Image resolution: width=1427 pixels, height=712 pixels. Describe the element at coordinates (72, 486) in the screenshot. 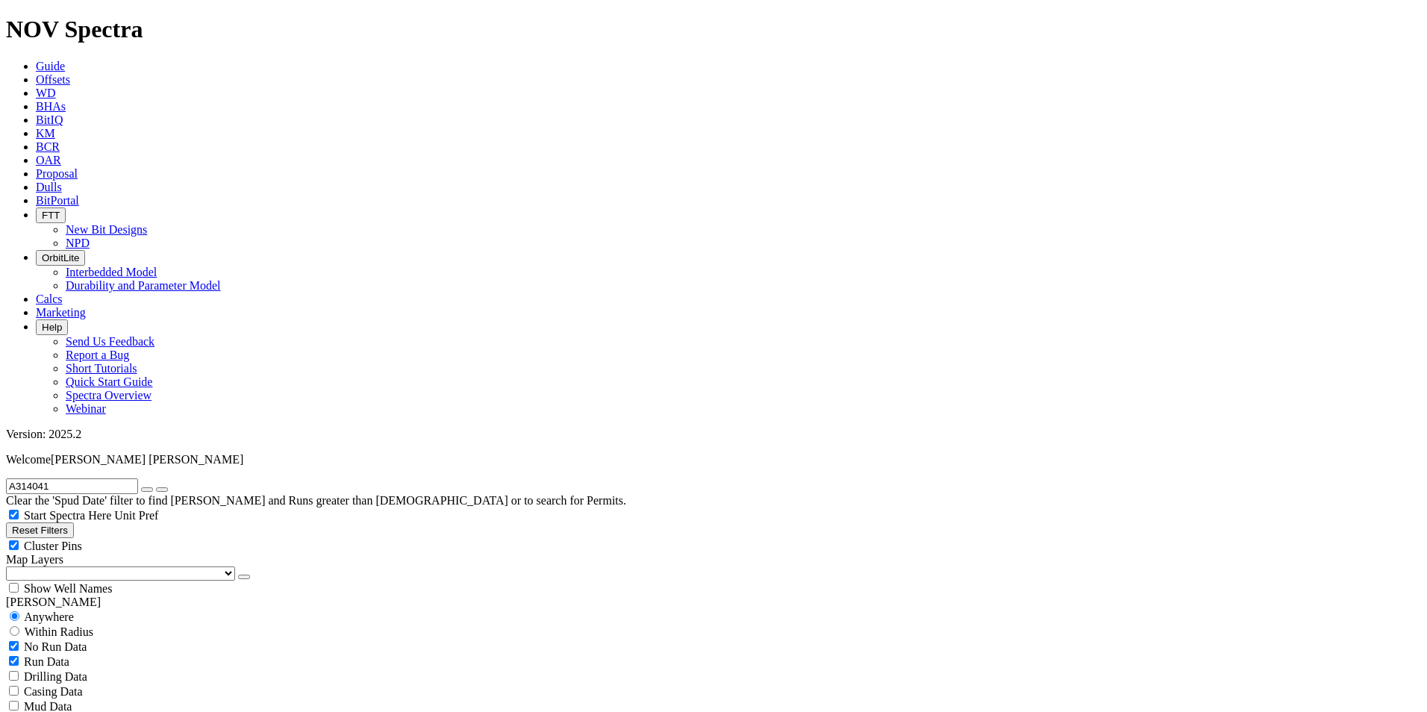

I see `input: Search` at that location.